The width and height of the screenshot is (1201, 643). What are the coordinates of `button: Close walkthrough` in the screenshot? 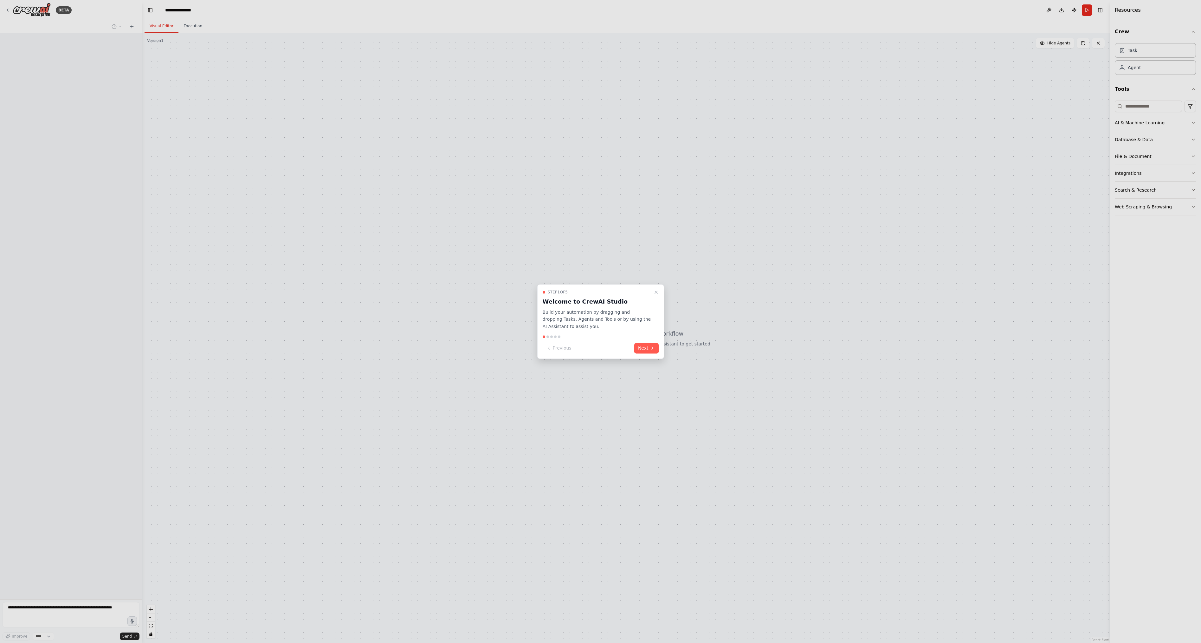 It's located at (656, 292).